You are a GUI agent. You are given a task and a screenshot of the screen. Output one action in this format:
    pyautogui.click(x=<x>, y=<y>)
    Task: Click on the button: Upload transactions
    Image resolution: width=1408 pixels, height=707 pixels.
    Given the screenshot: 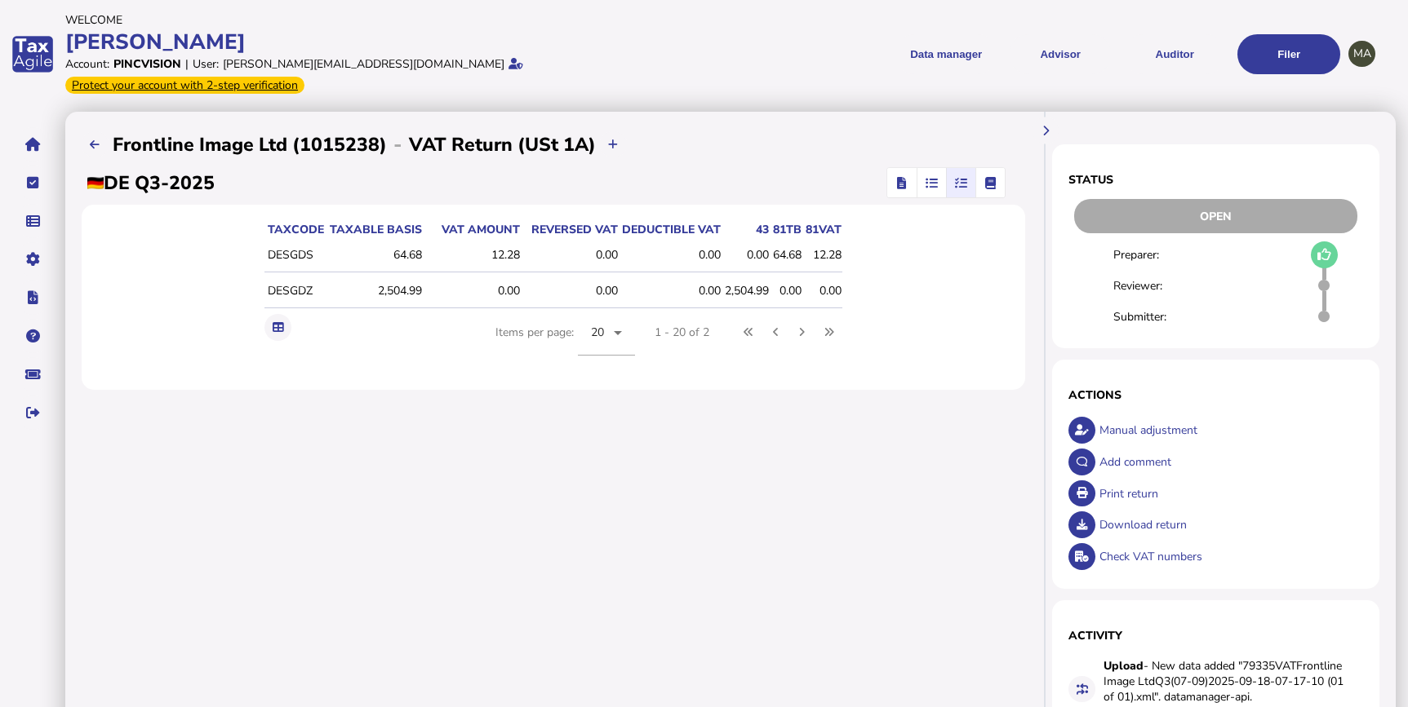 What is the action you would take?
    pyautogui.click(x=613, y=144)
    